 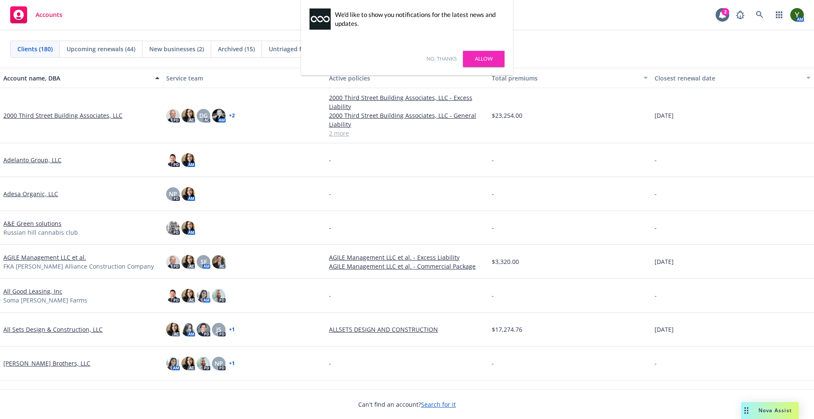 I want to click on a: Search, so click(x=759, y=15).